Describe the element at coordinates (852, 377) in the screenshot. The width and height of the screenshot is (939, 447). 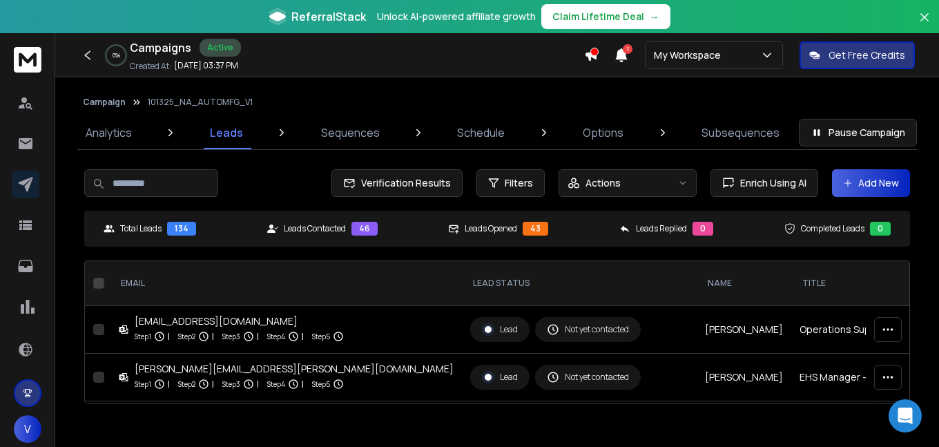
I see `td: EHS Manager - Environmental and Compliance` at that location.